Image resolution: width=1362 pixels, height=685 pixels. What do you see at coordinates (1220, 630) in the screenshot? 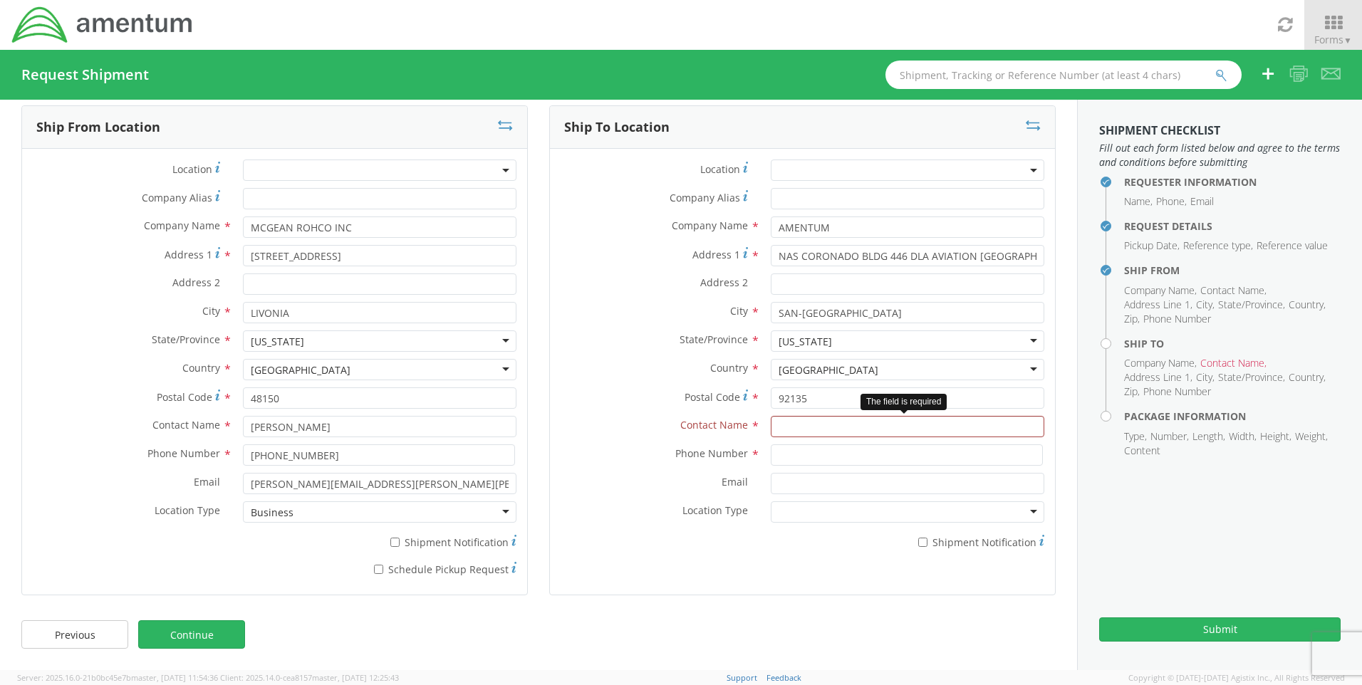
I see `button: Submit` at bounding box center [1220, 630].